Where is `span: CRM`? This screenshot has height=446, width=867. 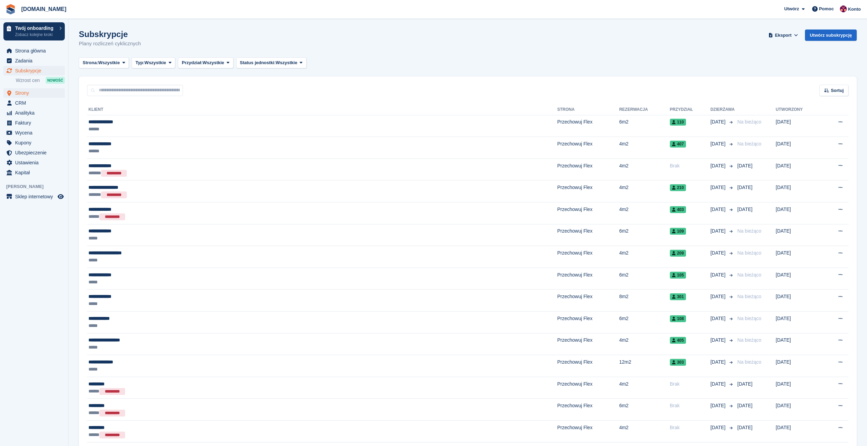 span: CRM is located at coordinates (36, 103).